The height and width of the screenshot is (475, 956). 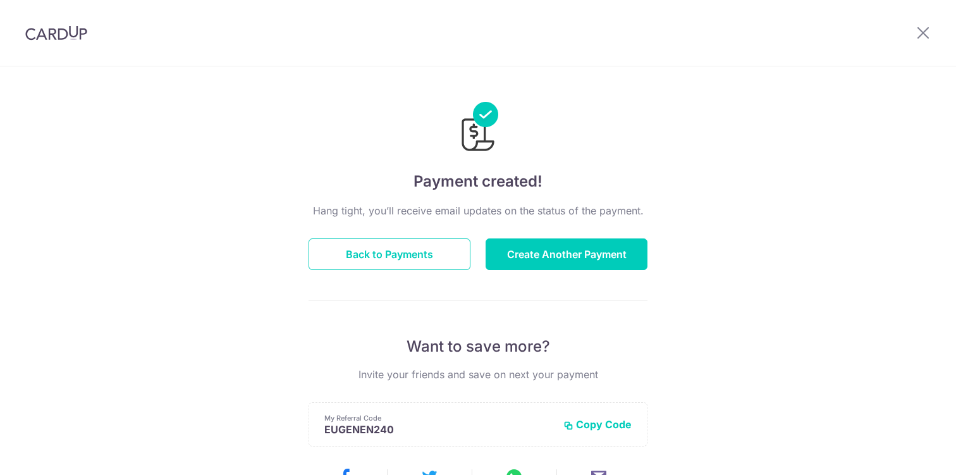 What do you see at coordinates (439, 429) in the screenshot?
I see `p: EUGENEN240` at bounding box center [439, 429].